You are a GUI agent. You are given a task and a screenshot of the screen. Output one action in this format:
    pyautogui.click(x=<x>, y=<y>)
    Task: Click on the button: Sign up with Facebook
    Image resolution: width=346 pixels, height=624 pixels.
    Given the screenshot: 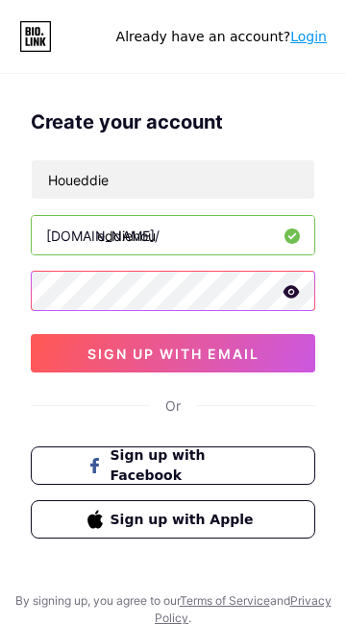 What is the action you would take?
    pyautogui.click(x=173, y=466)
    